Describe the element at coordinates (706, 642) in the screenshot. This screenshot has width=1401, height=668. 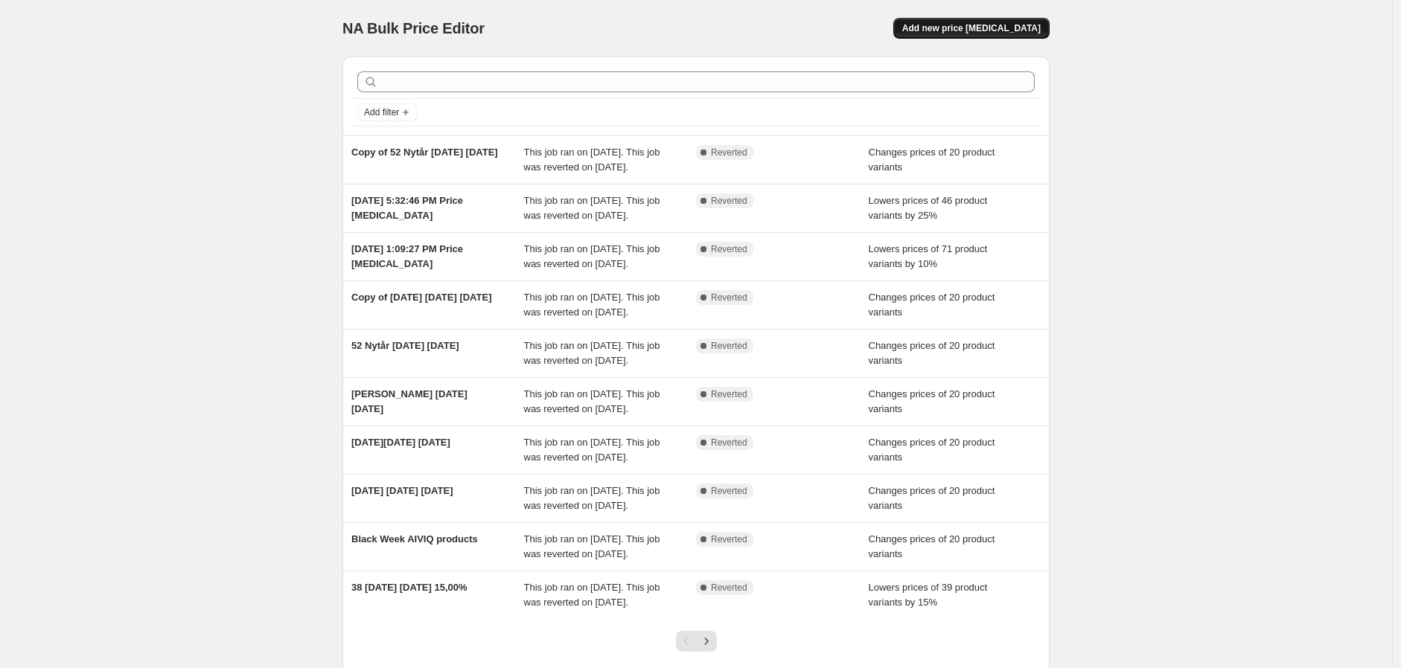
I see `button: Next` at that location.